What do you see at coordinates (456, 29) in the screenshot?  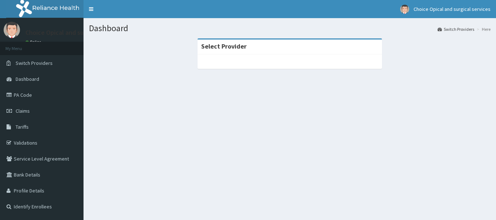 I see `a: Switch Providers` at bounding box center [456, 29].